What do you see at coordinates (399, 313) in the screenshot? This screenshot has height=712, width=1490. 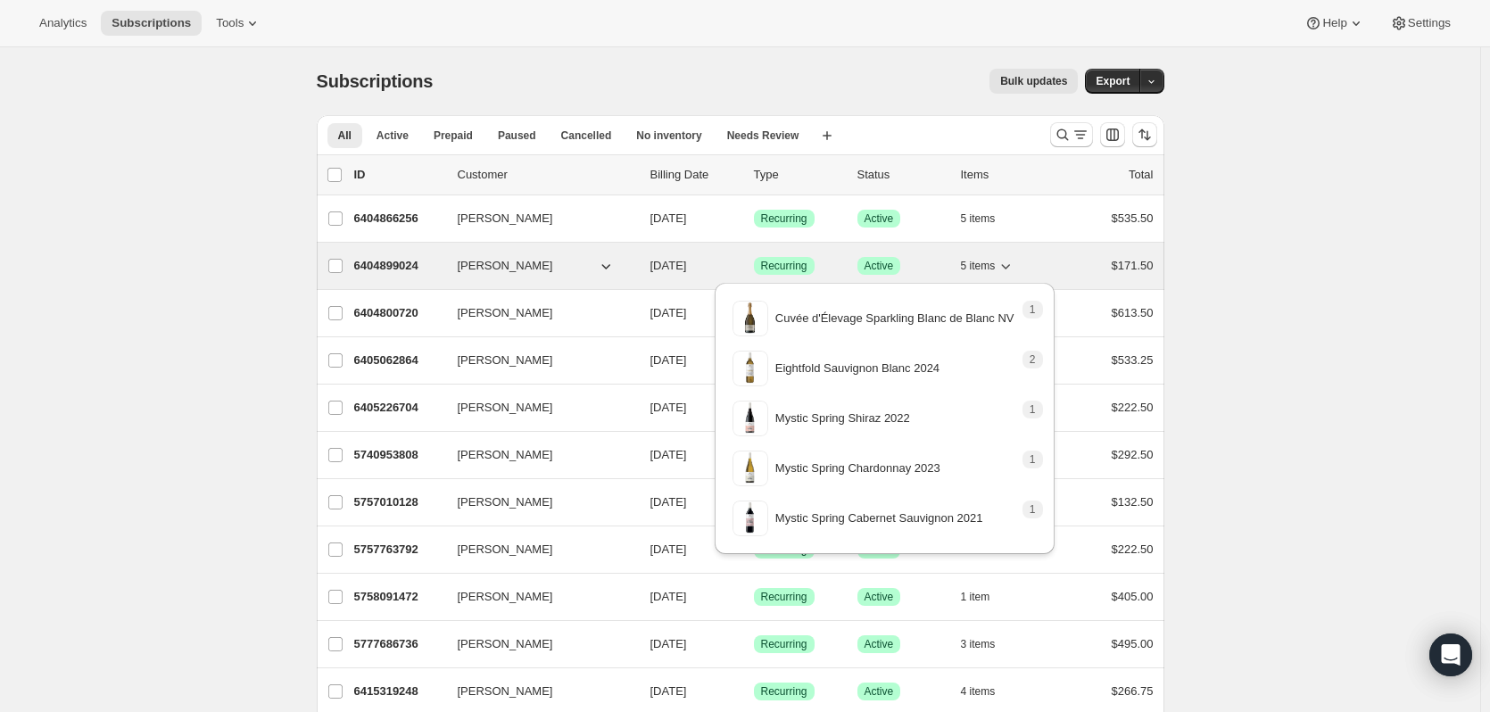 I see `p: 6404800720` at bounding box center [399, 313].